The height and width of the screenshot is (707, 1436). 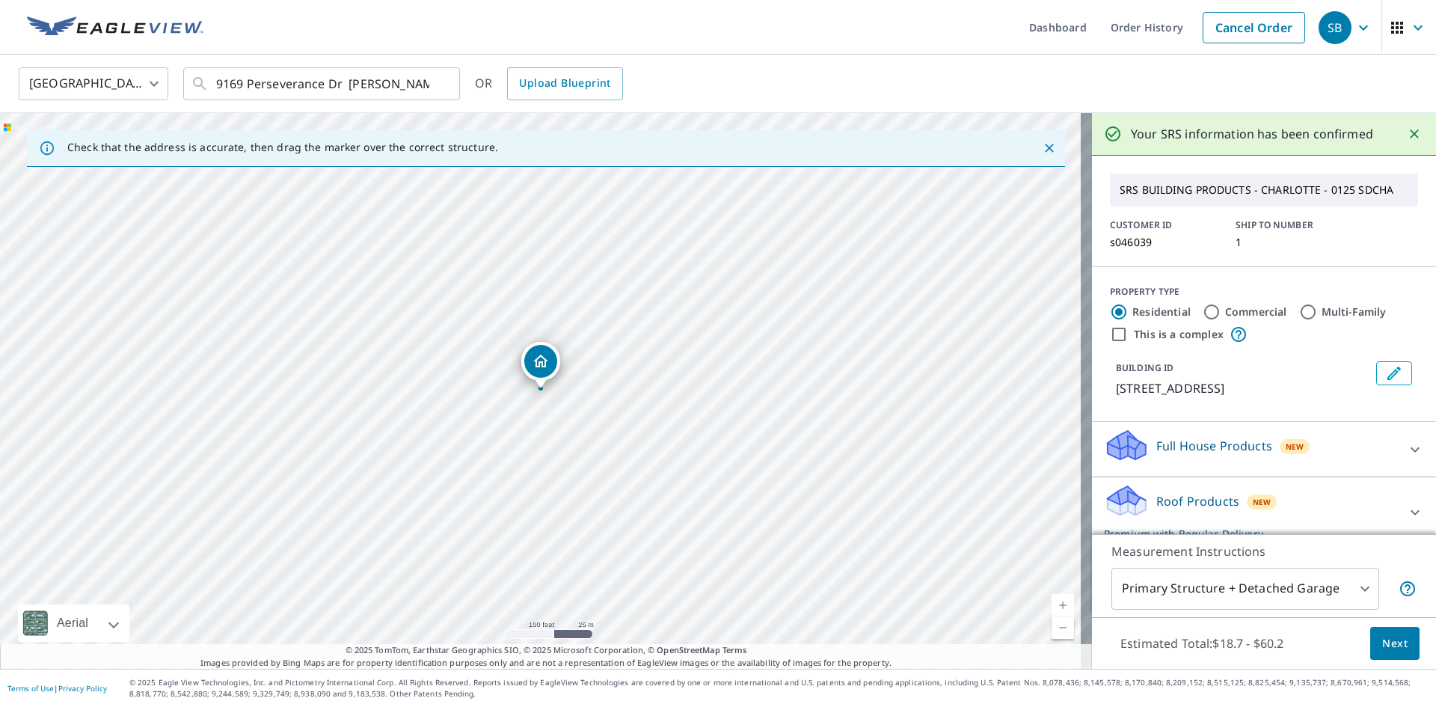 I want to click on div: Dropped pin, building 1, Residential property, 9169 Perseverance Dr Harrisburg, NC 28075, so click(x=541, y=365).